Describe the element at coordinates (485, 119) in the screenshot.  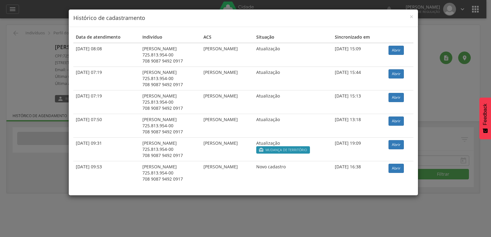
I see `button: Feedback - Mostrar pesquisa` at that location.